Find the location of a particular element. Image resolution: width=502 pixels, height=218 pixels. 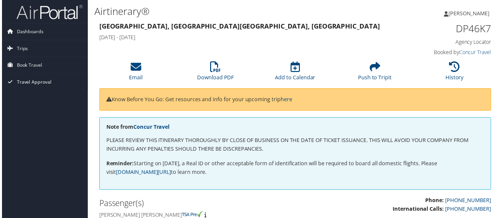

img: airportal-logo.png is located at coordinates (48, 12).